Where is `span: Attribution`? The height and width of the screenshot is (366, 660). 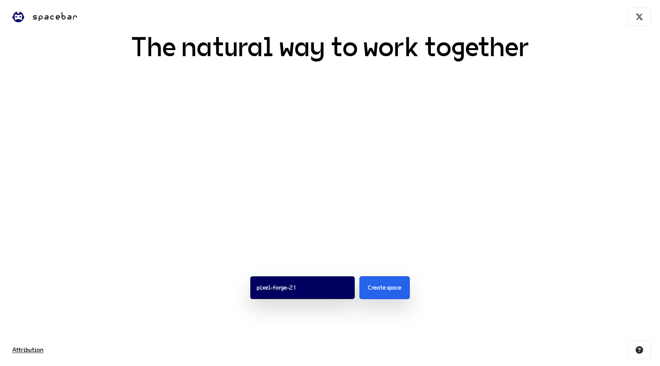 span: Attribution is located at coordinates (28, 350).